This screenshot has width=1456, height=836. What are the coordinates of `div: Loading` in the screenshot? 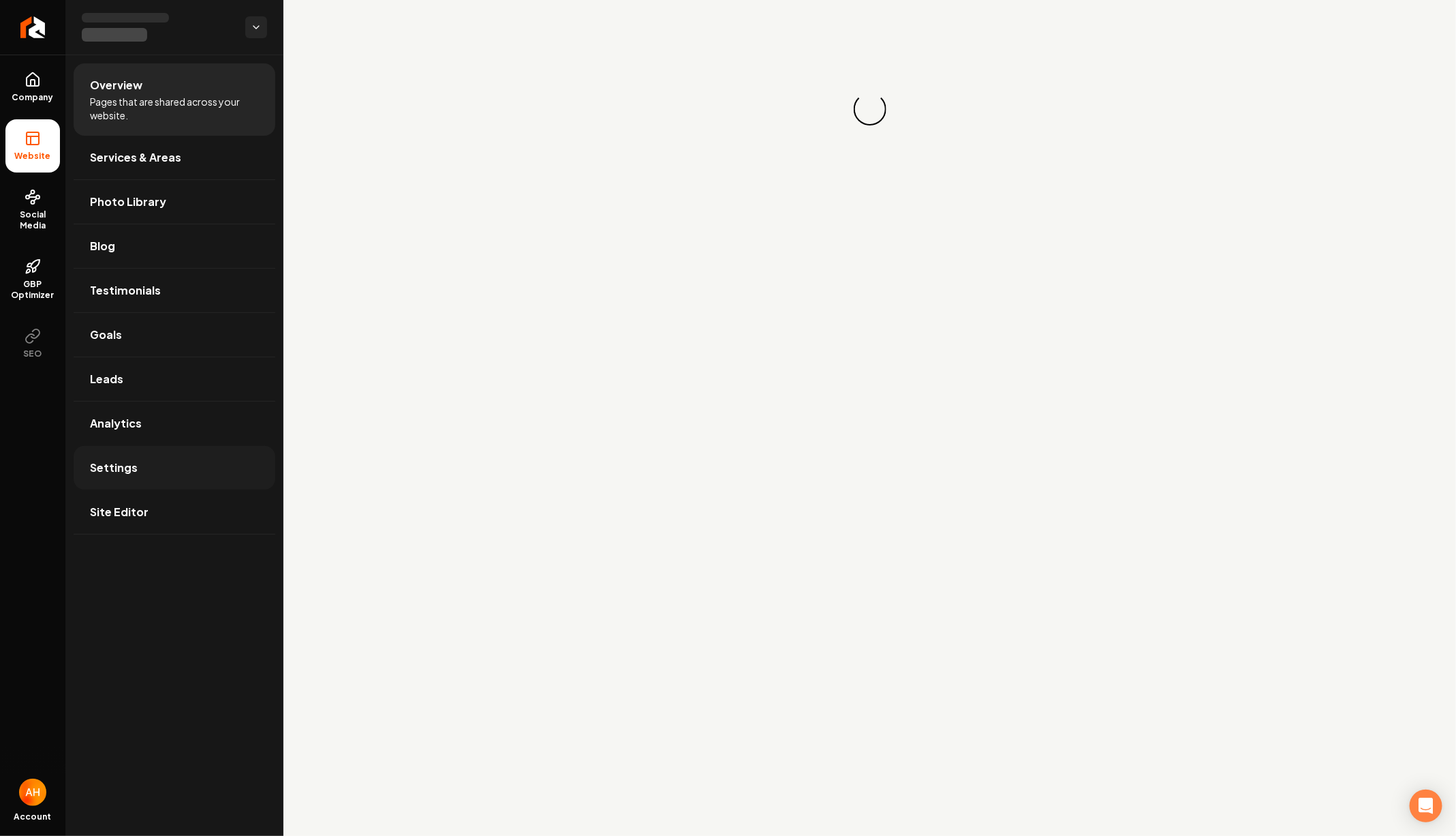 It's located at (870, 109).